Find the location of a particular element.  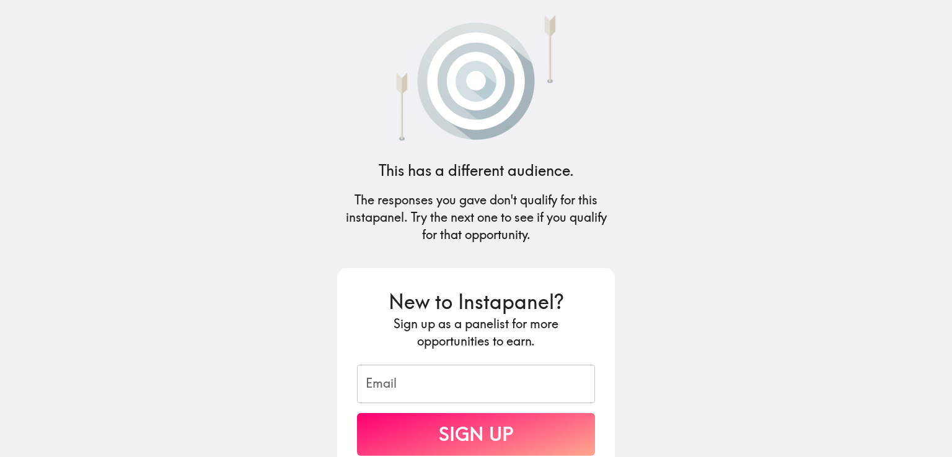

img: Arrows that have missed a target. is located at coordinates (476, 75).